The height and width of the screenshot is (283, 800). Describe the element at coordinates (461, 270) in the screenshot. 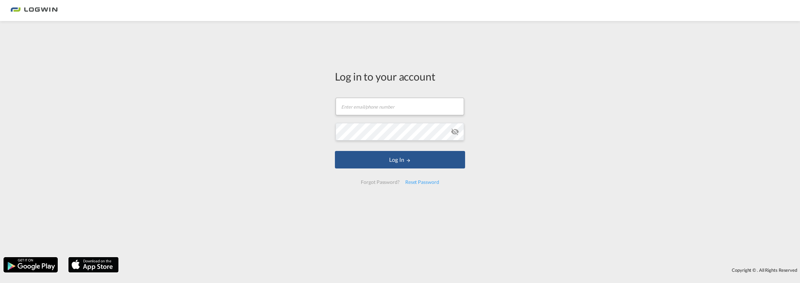

I see `div: Copyright © . All Rights Reserved` at that location.